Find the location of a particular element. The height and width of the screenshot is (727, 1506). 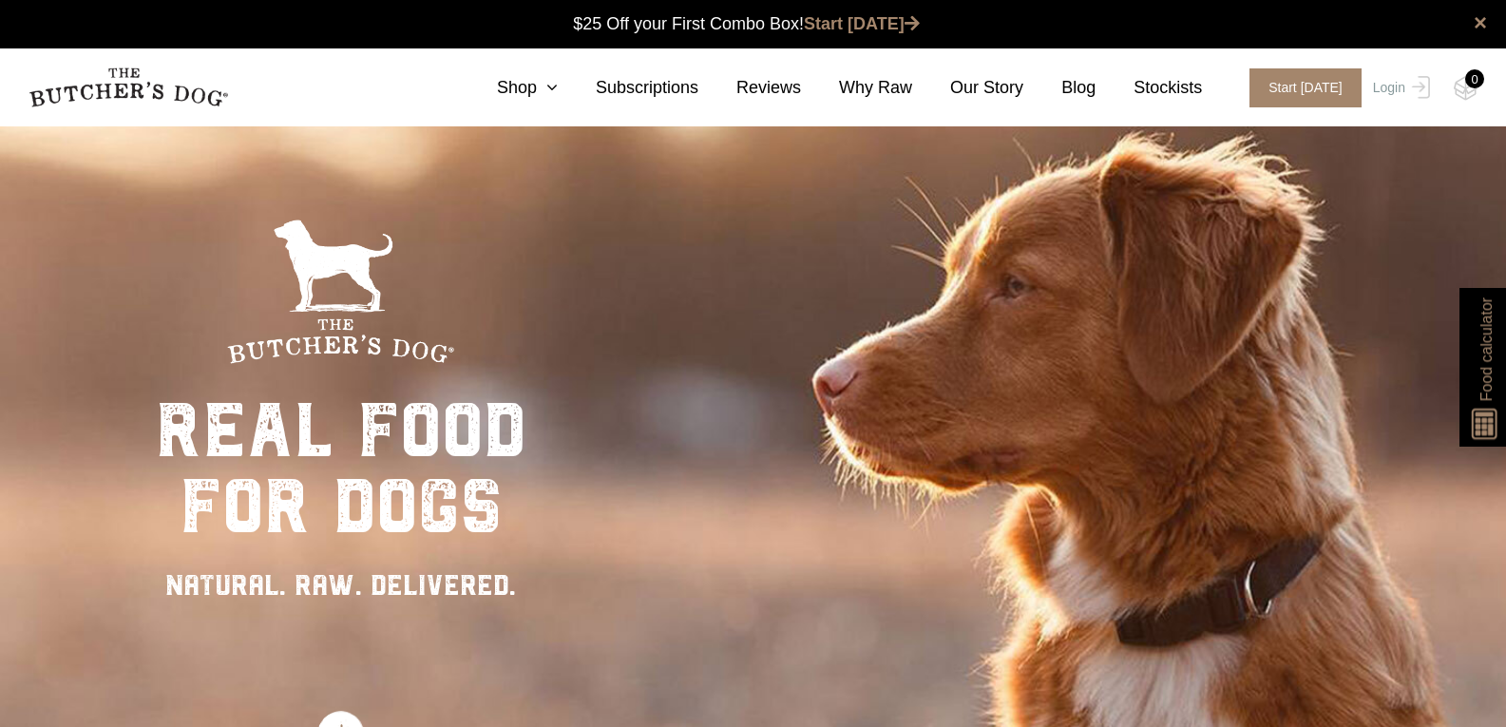

span: Food calculator is located at coordinates (1486, 349).